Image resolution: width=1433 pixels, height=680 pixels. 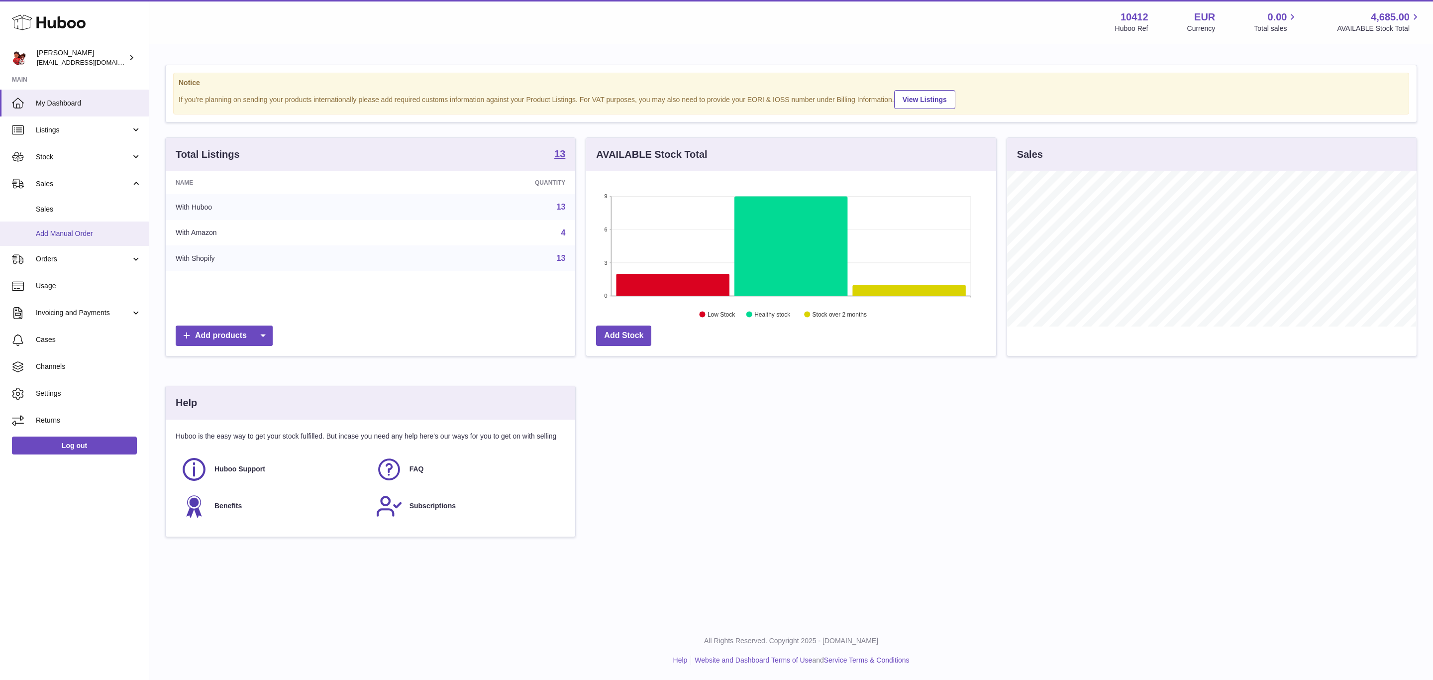 What do you see at coordinates (89, 103) in the screenshot?
I see `span: My Dashboard` at bounding box center [89, 103].